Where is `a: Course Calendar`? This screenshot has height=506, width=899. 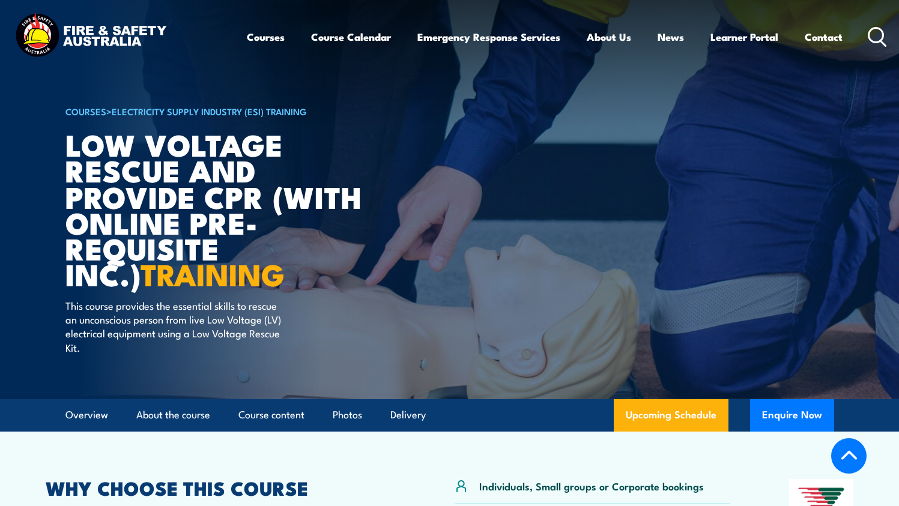
a: Course Calendar is located at coordinates (351, 37).